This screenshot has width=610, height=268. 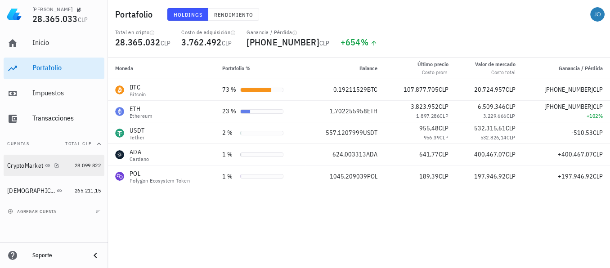 I want to click on div: Tether, so click(x=137, y=138).